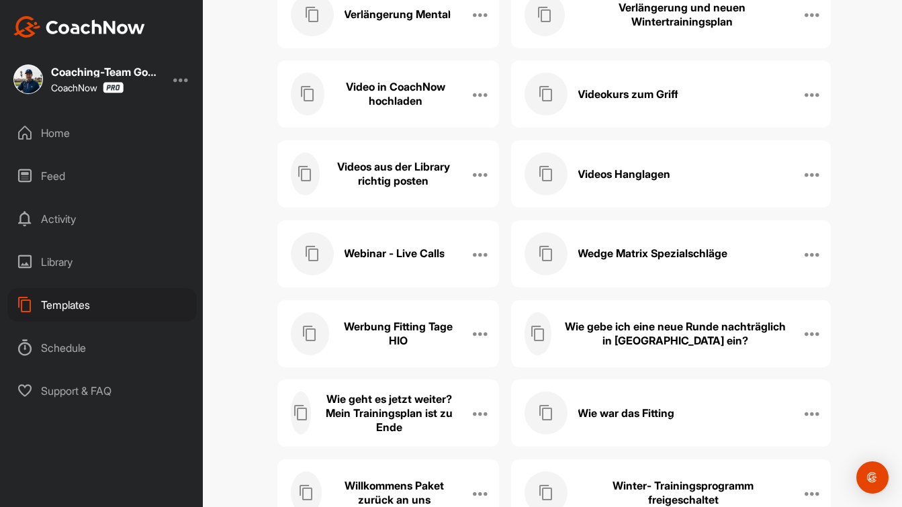 The image size is (902, 507). I want to click on h3: Winter- Trainingsprogramm freigeschaltet, so click(684, 493).